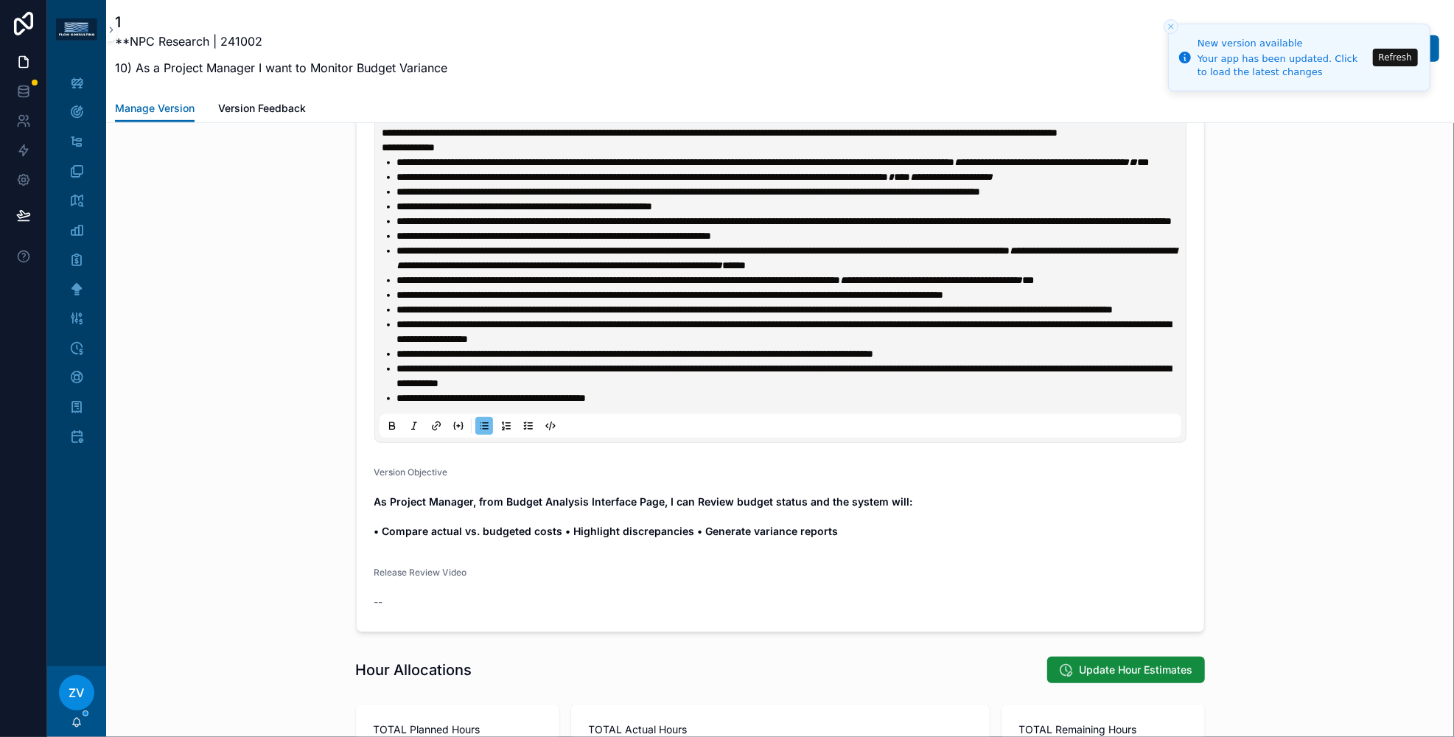  I want to click on h1: 1, so click(281, 22).